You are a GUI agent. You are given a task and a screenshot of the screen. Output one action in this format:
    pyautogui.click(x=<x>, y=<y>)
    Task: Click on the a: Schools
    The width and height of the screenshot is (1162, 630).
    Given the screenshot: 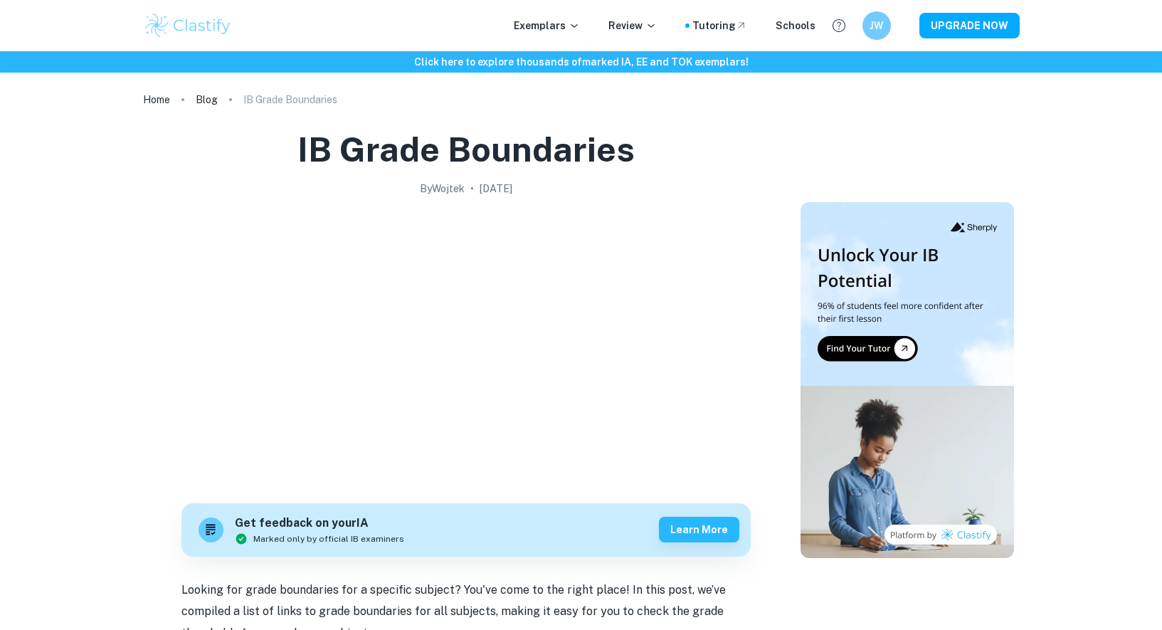 What is the action you would take?
    pyautogui.click(x=796, y=26)
    